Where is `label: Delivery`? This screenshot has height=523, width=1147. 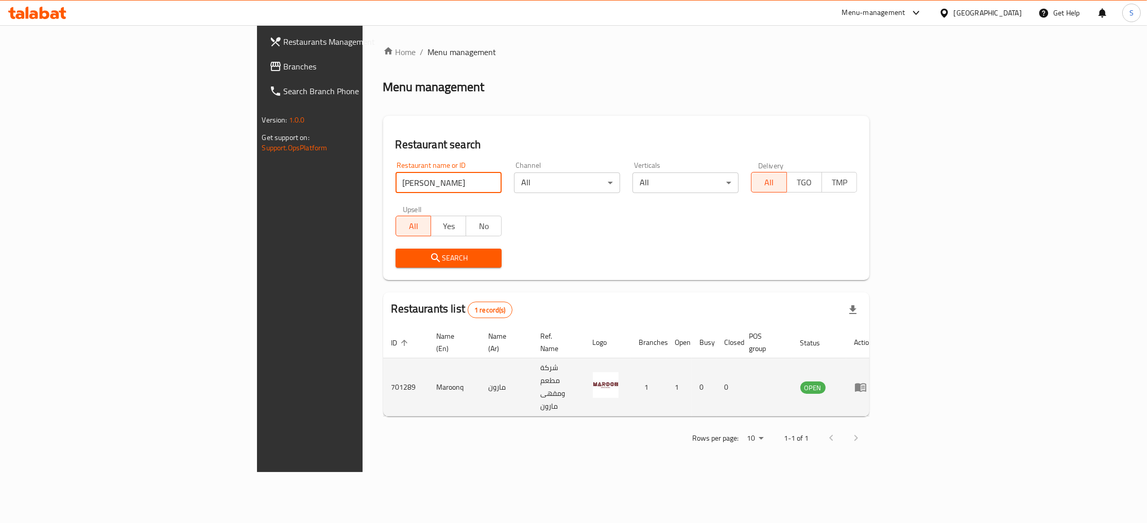 label: Delivery is located at coordinates (771, 165).